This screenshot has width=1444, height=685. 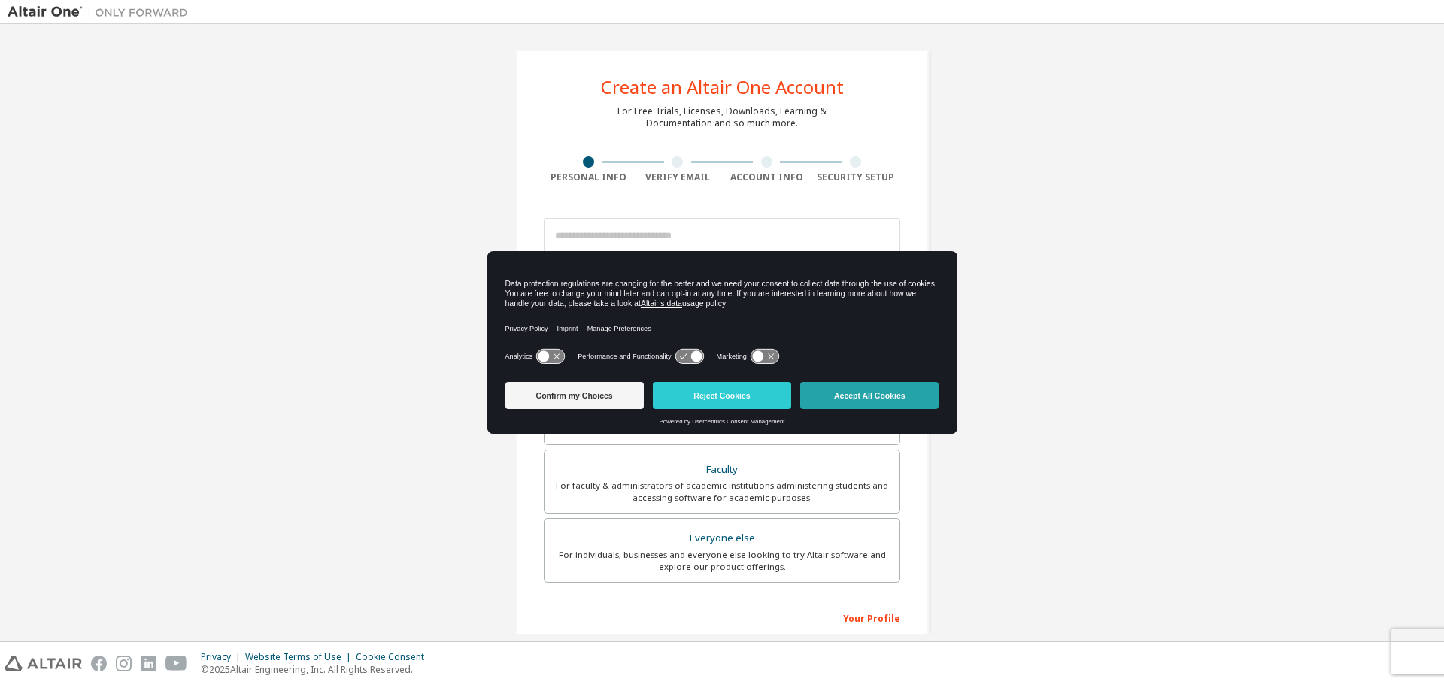 I want to click on div: Verify Email, so click(x=678, y=177).